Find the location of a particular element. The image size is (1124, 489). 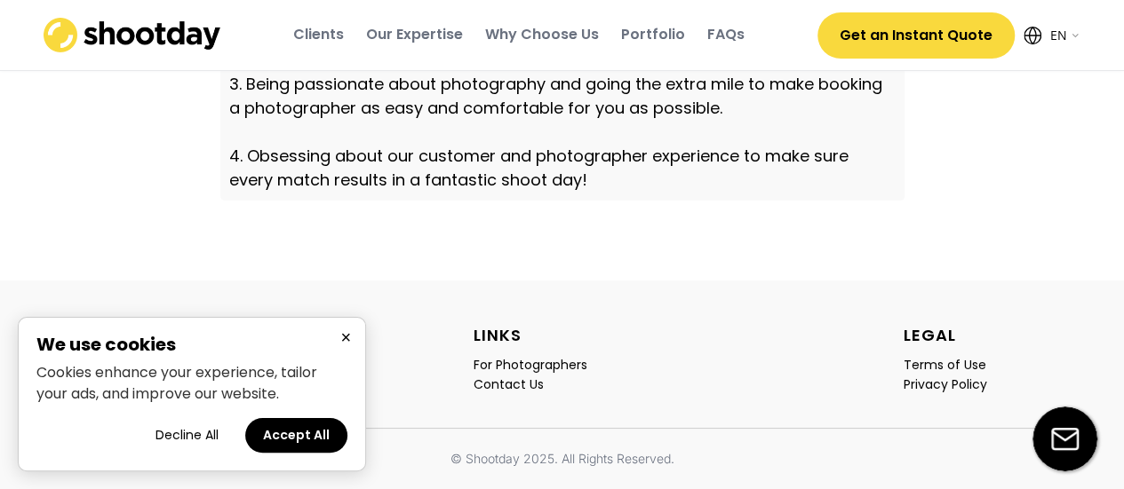

div: For Photographers is located at coordinates (530, 365).